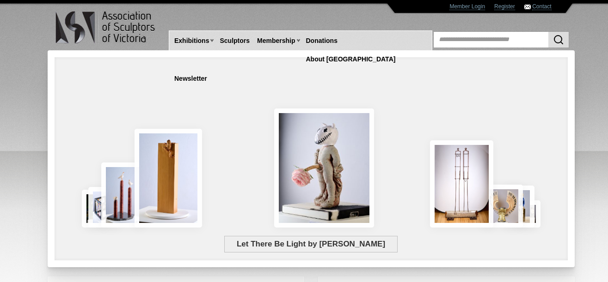 This screenshot has height=282, width=608. What do you see at coordinates (190, 79) in the screenshot?
I see `a: Newsletter` at bounding box center [190, 79].